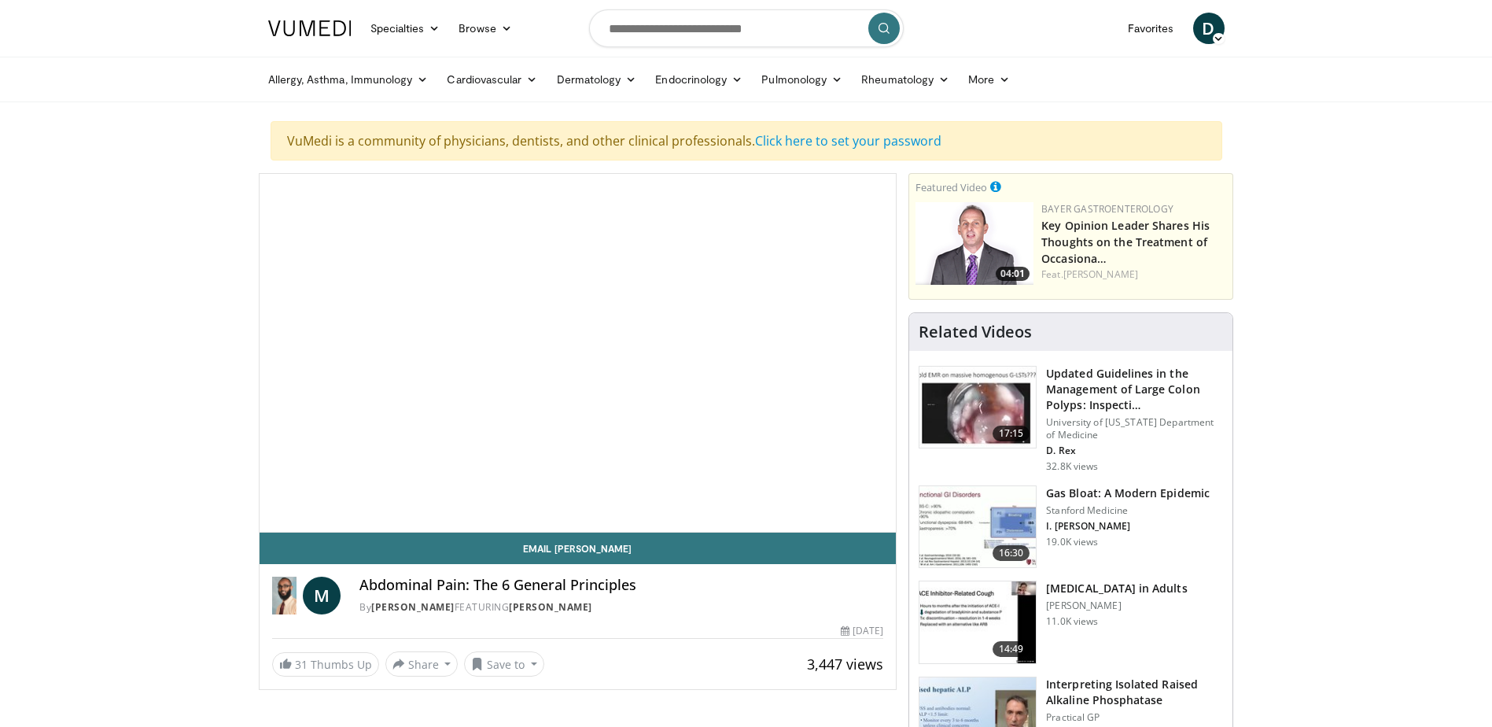  Describe the element at coordinates (989, 79) in the screenshot. I see `a: More` at that location.